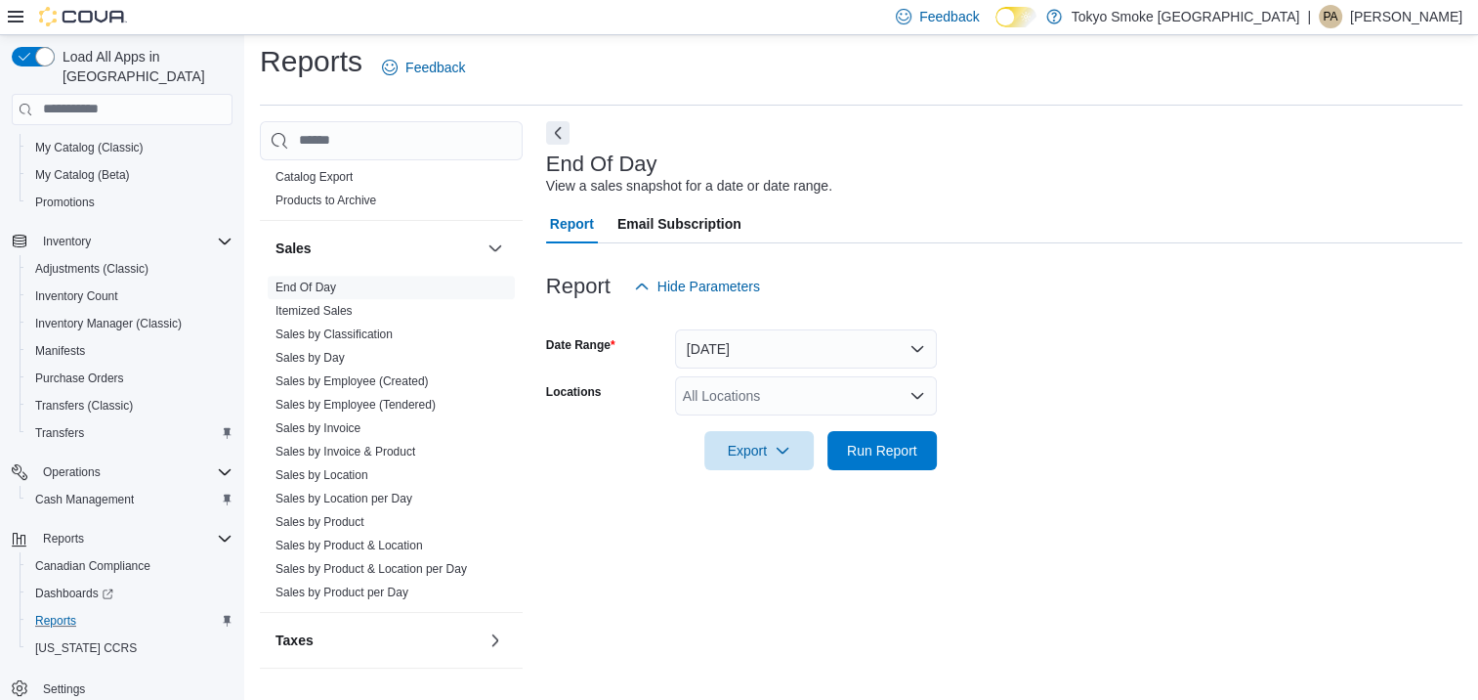 The image size is (1478, 700). Describe the element at coordinates (689, 186) in the screenshot. I see `div: View a sales snapshot for a date or date range.` at that location.